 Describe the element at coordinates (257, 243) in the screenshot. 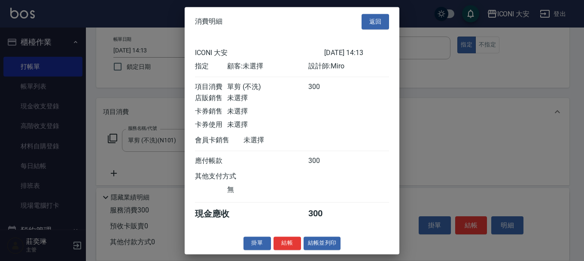

I see `button: 掛單` at that location.